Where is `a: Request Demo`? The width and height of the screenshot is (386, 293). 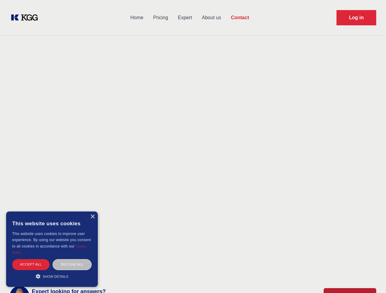 a: Request Demo is located at coordinates (356, 18).